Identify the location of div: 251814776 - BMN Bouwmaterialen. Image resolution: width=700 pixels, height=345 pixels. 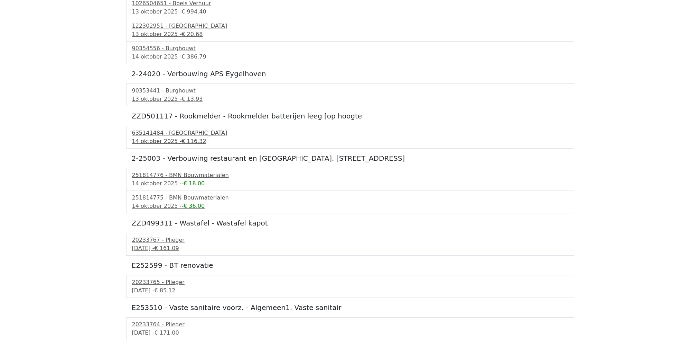
(350, 175).